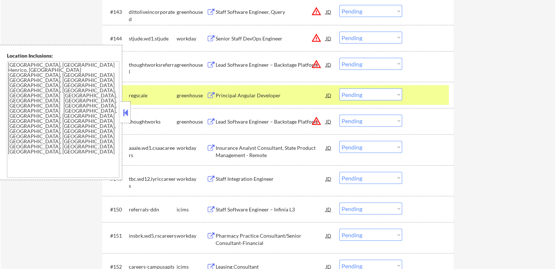  I want to click on div: insbrk.wd5.rscareers, so click(153, 236).